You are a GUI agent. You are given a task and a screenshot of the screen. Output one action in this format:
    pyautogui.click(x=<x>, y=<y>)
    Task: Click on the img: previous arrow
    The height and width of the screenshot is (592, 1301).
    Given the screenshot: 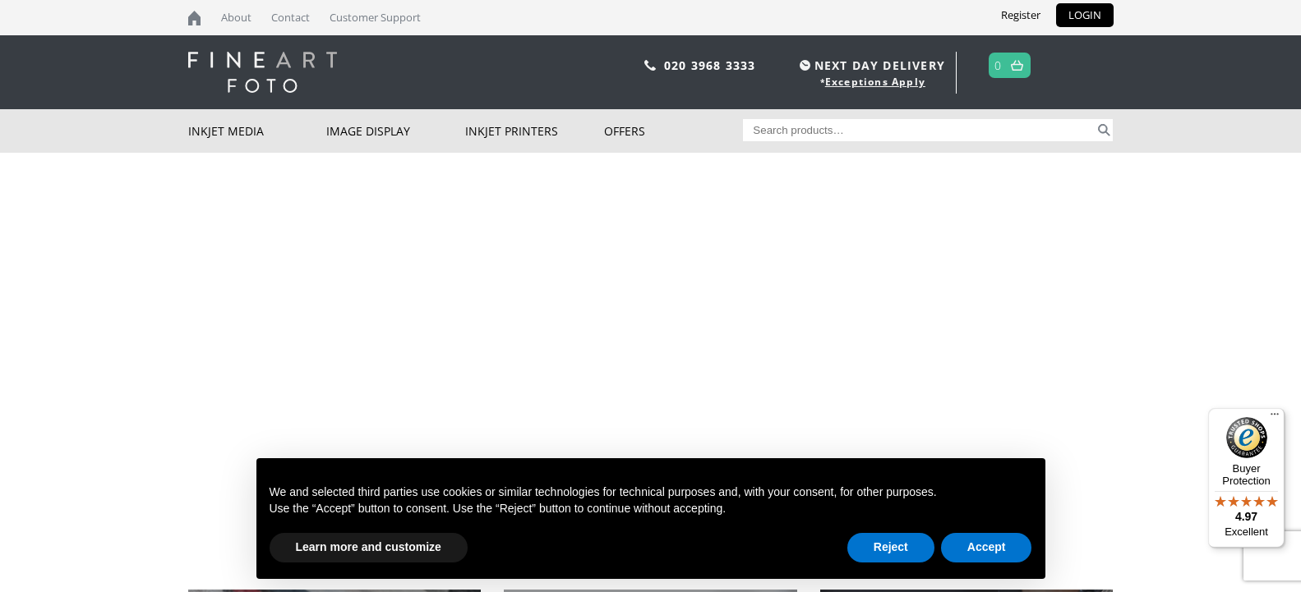 What is the action you would take?
    pyautogui.click(x=25, y=339)
    